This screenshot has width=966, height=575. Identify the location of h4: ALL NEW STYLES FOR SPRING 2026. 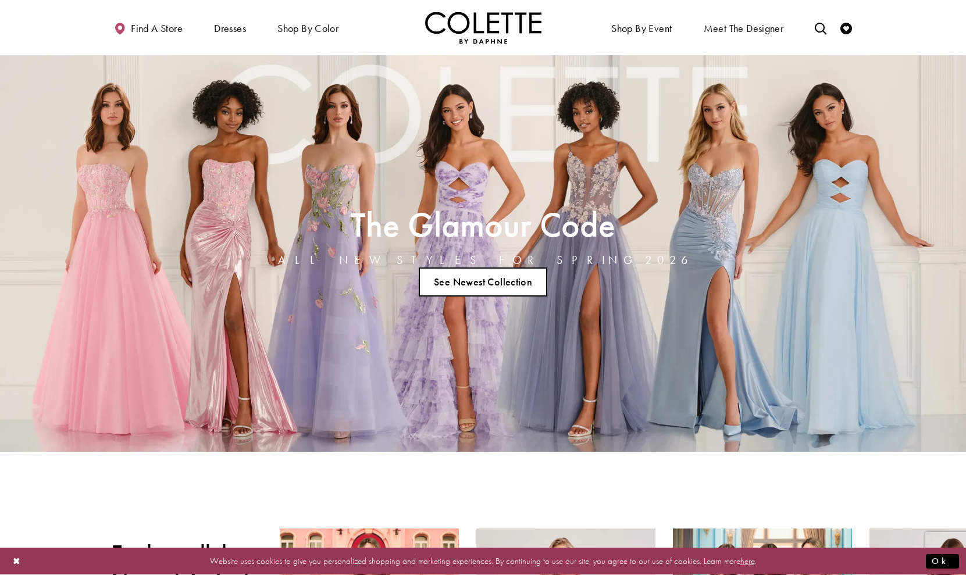
(483, 260).